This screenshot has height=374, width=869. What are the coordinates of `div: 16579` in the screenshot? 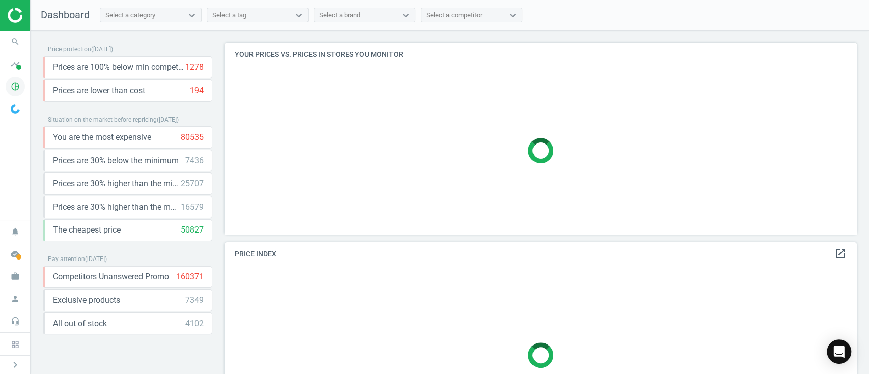 It's located at (192, 207).